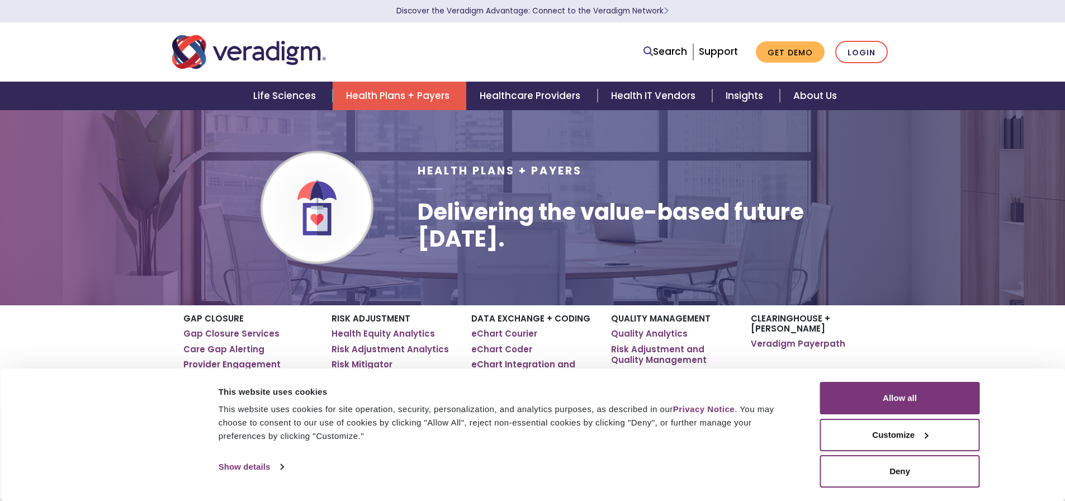  I want to click on img: Veradigm logo, so click(249, 52).